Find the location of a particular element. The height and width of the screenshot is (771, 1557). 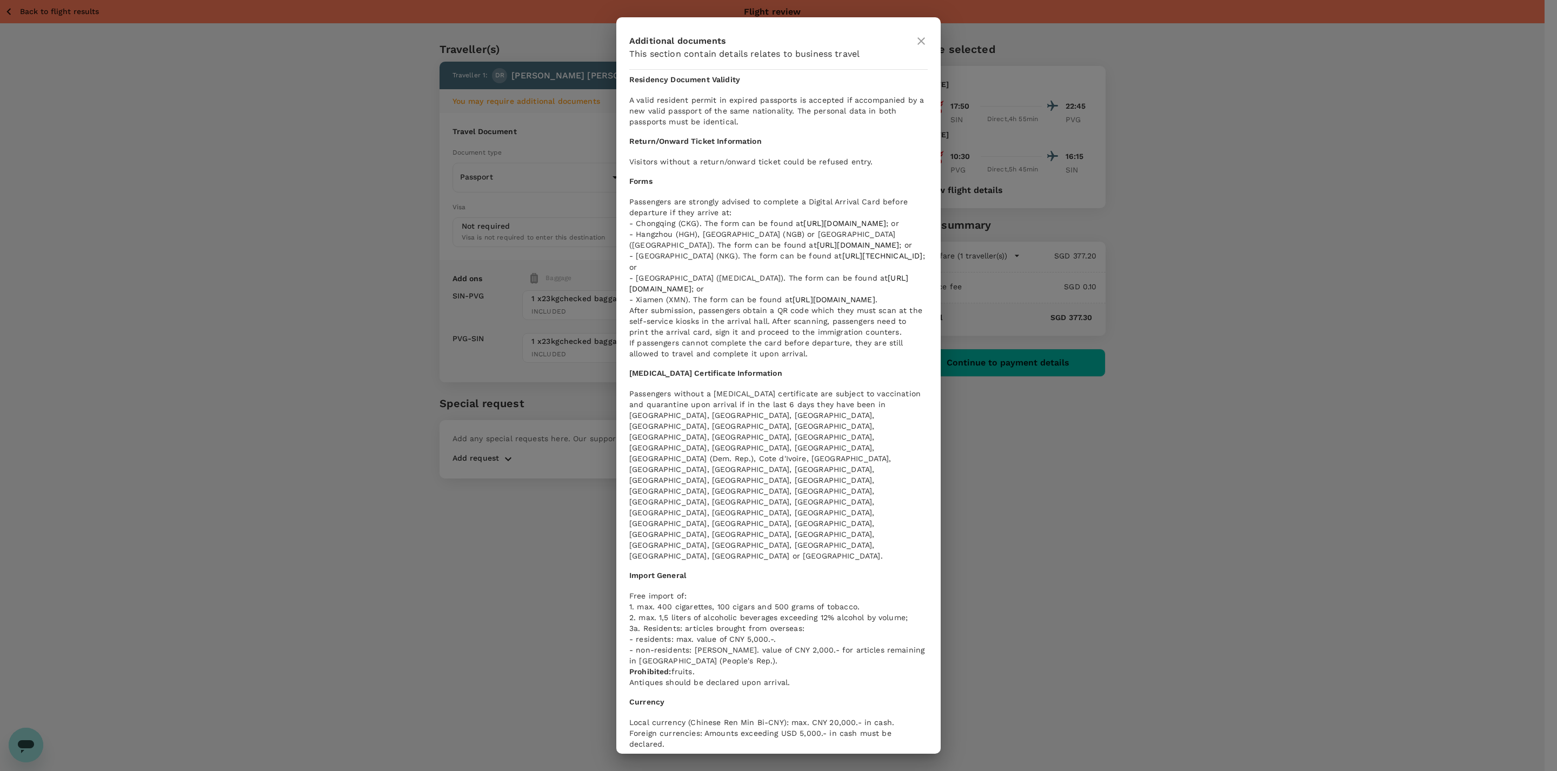

h6: Import General is located at coordinates (778, 576).